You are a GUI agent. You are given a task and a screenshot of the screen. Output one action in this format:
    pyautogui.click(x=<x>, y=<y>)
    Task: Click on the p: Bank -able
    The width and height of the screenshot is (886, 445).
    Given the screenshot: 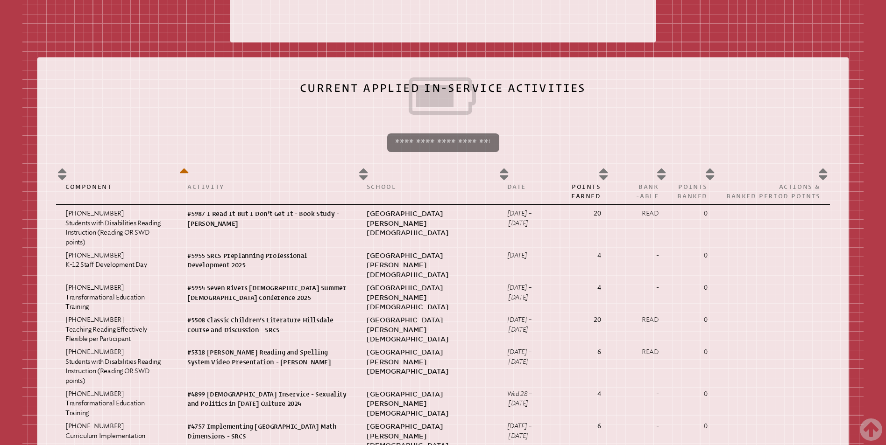 What is the action you would take?
    pyautogui.click(x=639, y=191)
    